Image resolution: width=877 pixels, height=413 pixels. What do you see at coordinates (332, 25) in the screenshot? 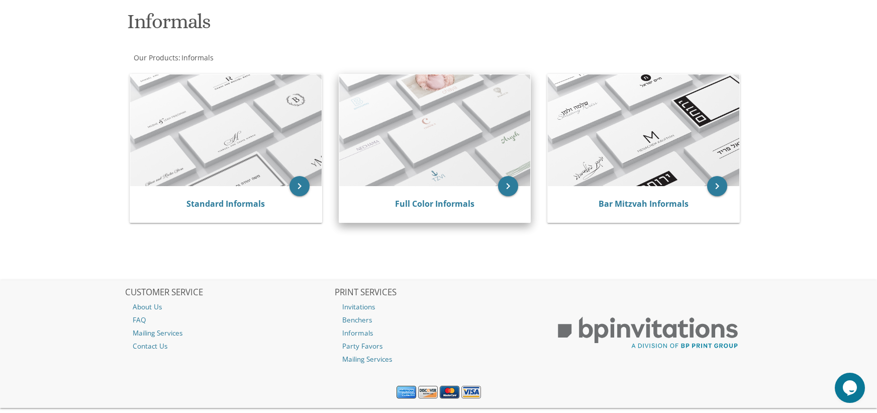
I see `h1: Informals` at bounding box center [332, 25].